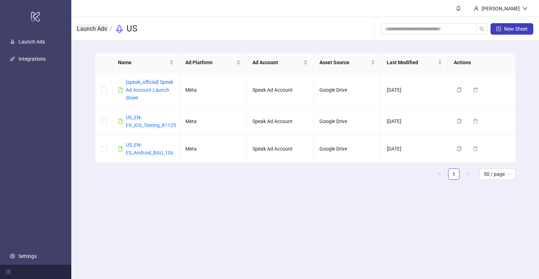 The height and width of the screenshot is (279, 539). What do you see at coordinates (344, 62) in the screenshot?
I see `span: Asset Source` at bounding box center [344, 62].